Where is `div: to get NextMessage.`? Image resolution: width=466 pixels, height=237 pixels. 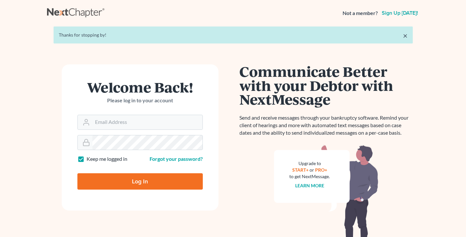 div: to get NextMessage. is located at coordinates (310, 176).